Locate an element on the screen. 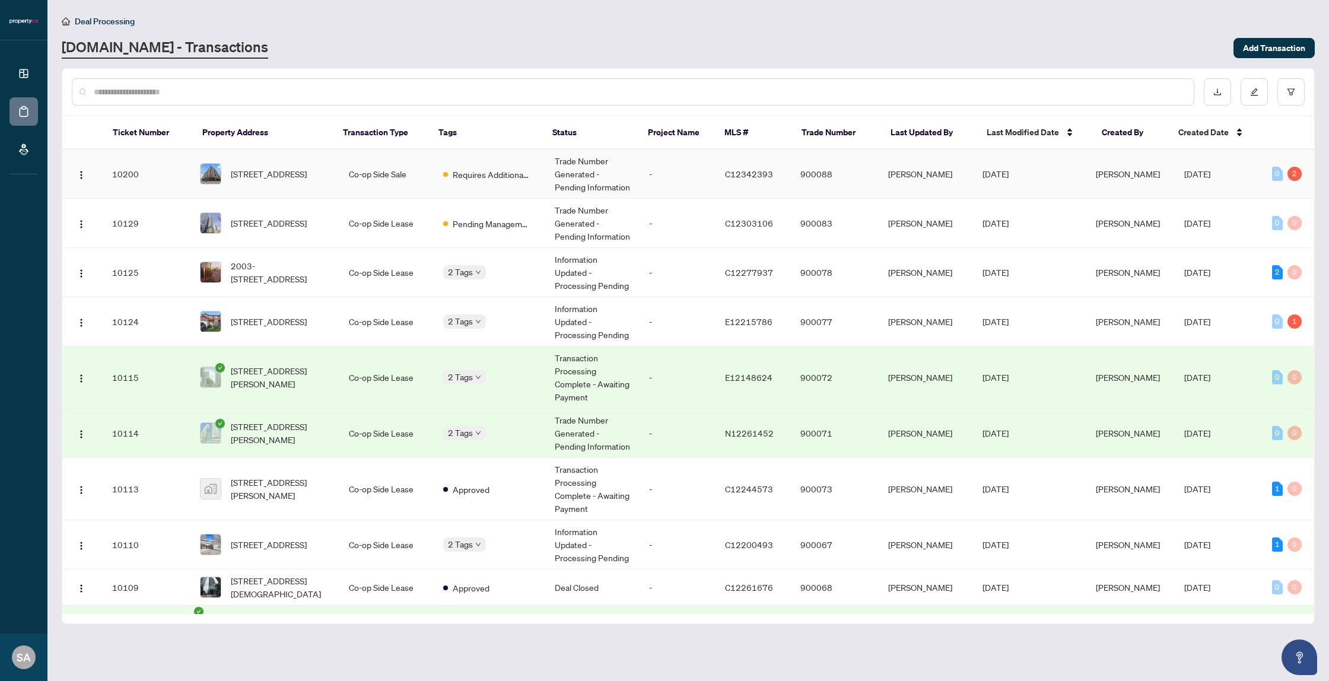 The image size is (1329, 681). td: 900067 is located at coordinates (835, 545).